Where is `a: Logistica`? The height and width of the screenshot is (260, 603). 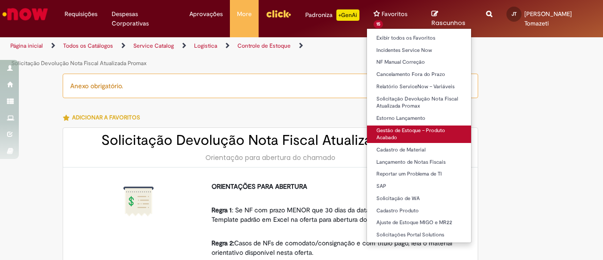
a: Logistica is located at coordinates (205, 46).